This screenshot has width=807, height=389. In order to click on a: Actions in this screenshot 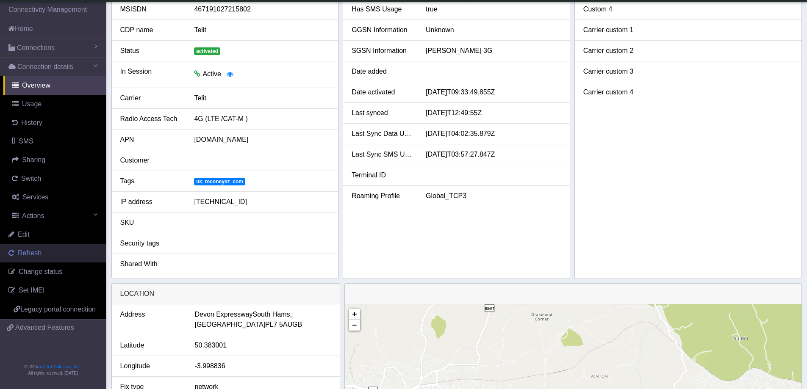, I will do `click(55, 216)`.